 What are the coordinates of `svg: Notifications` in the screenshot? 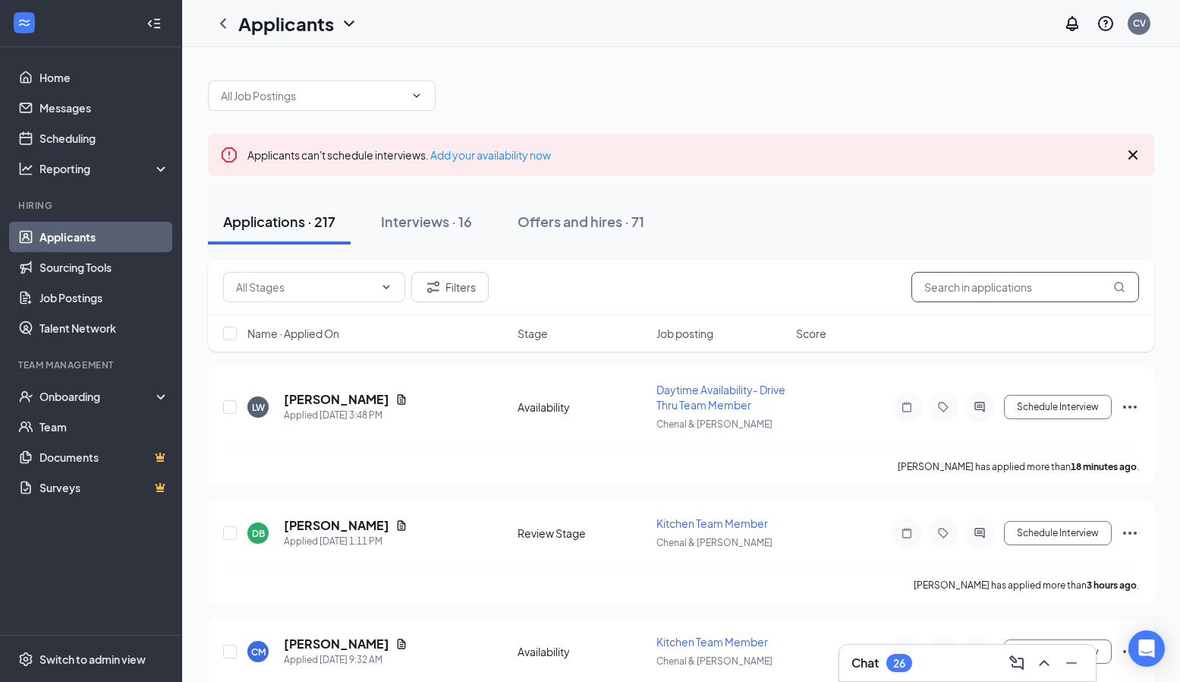 It's located at (1072, 24).